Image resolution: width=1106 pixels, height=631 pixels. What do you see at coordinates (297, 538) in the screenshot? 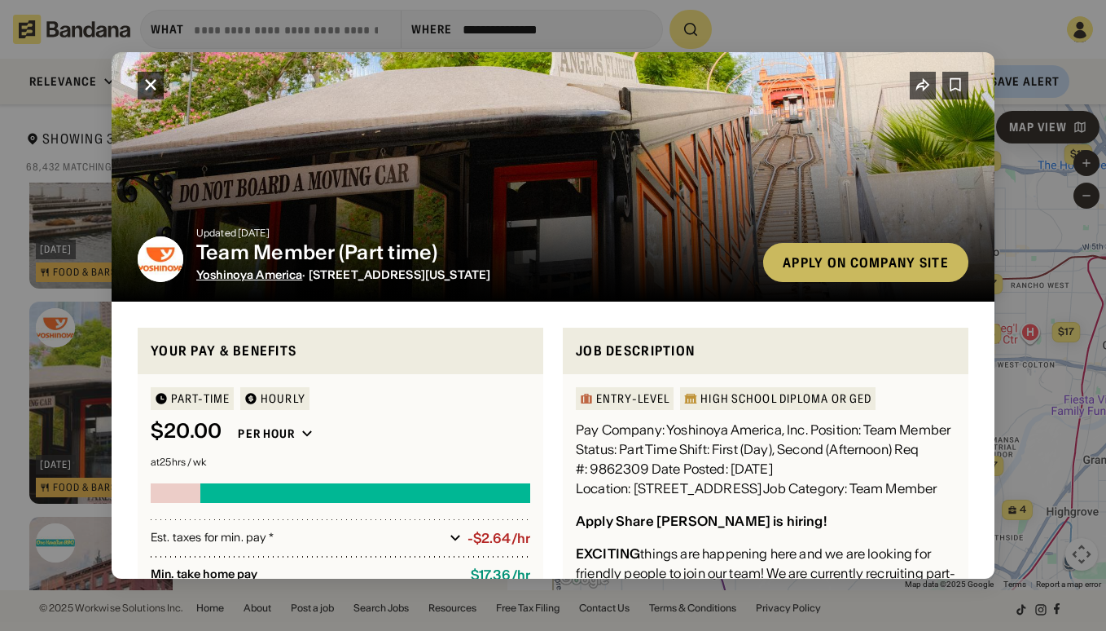
I see `div: Est. taxes for min. pay *` at bounding box center [297, 538].